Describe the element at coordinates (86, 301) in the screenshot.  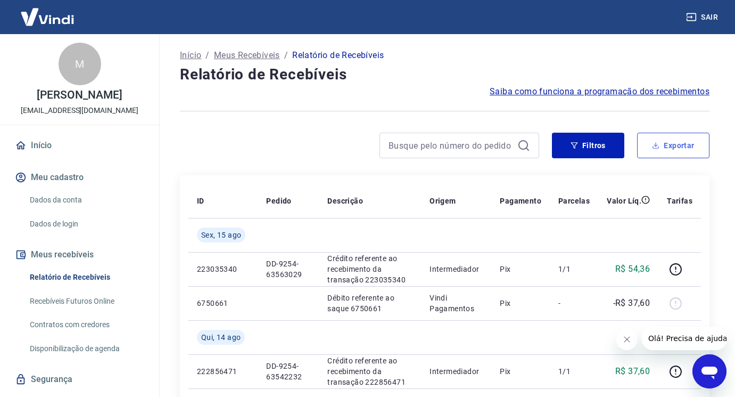
I see `a: Recebíveis Futuros Online` at that location.